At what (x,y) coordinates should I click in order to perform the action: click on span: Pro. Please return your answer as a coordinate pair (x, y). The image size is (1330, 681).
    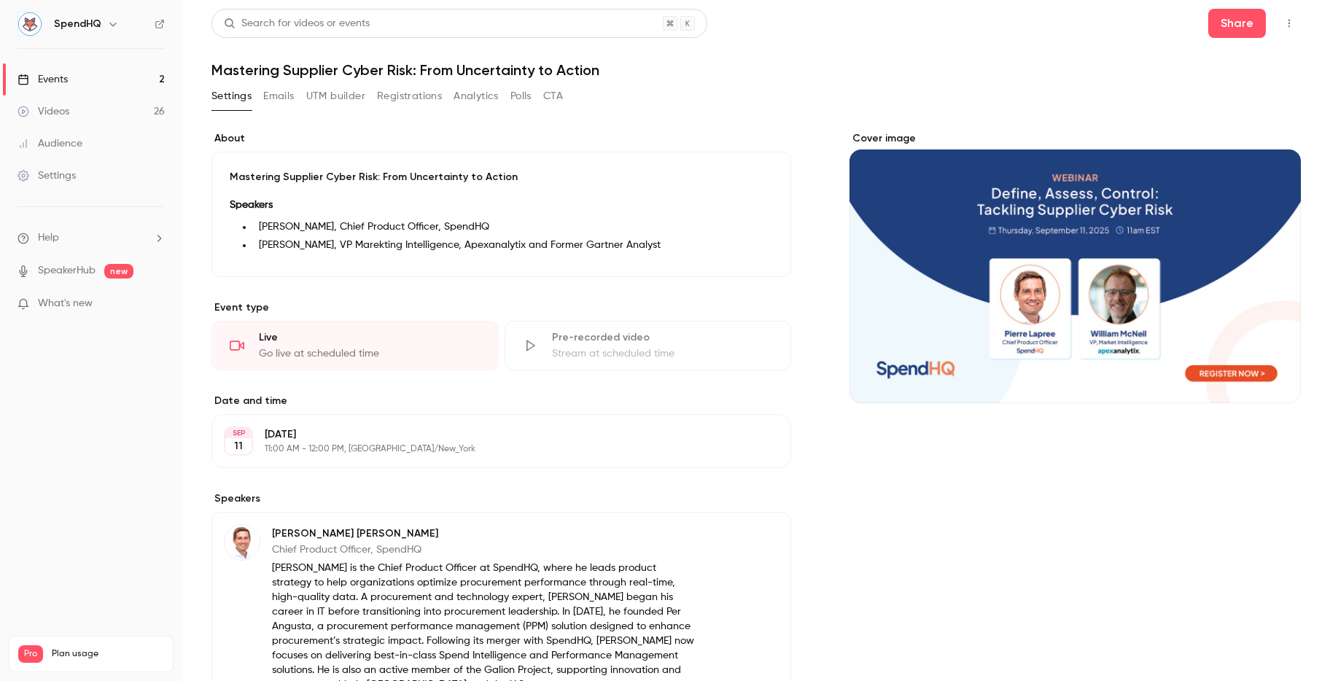
    Looking at the image, I should click on (31, 654).